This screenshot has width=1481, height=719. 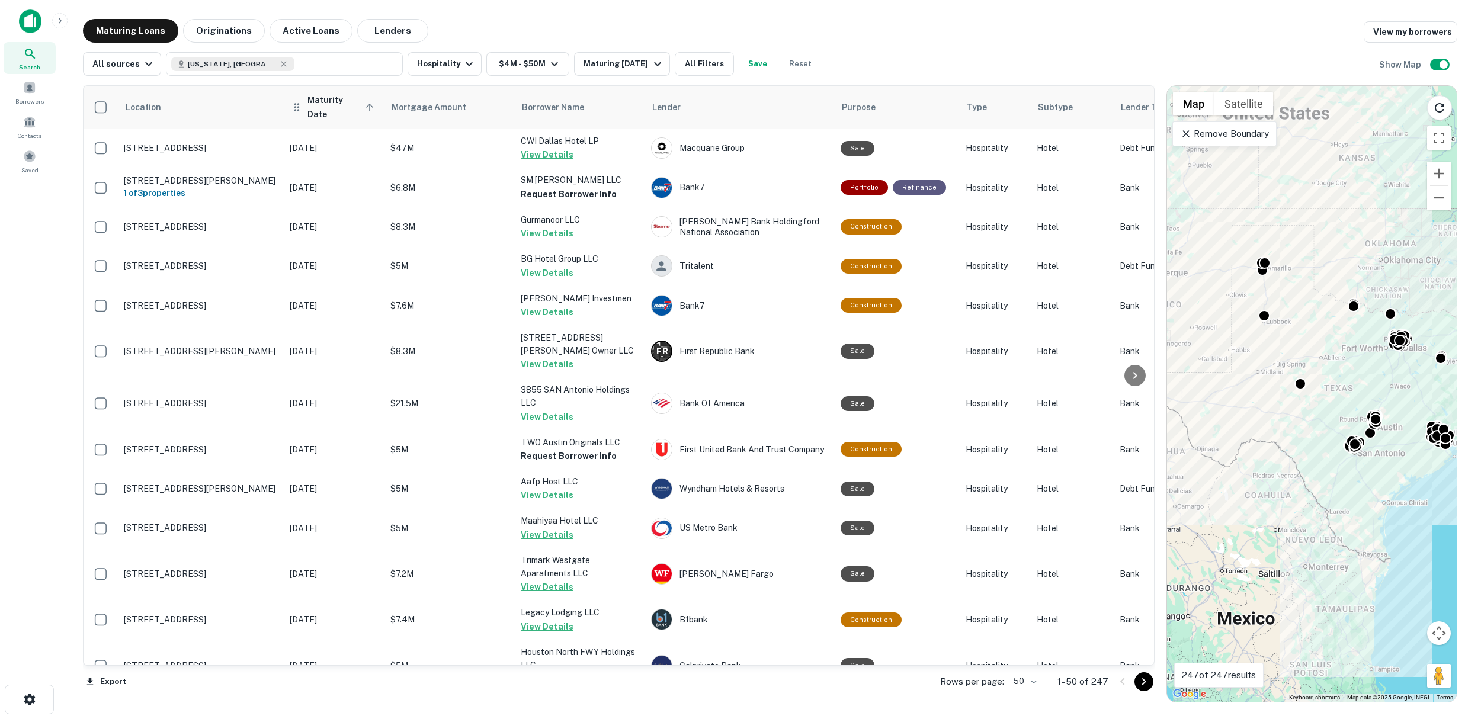 I want to click on a: Borrowers, so click(x=30, y=92).